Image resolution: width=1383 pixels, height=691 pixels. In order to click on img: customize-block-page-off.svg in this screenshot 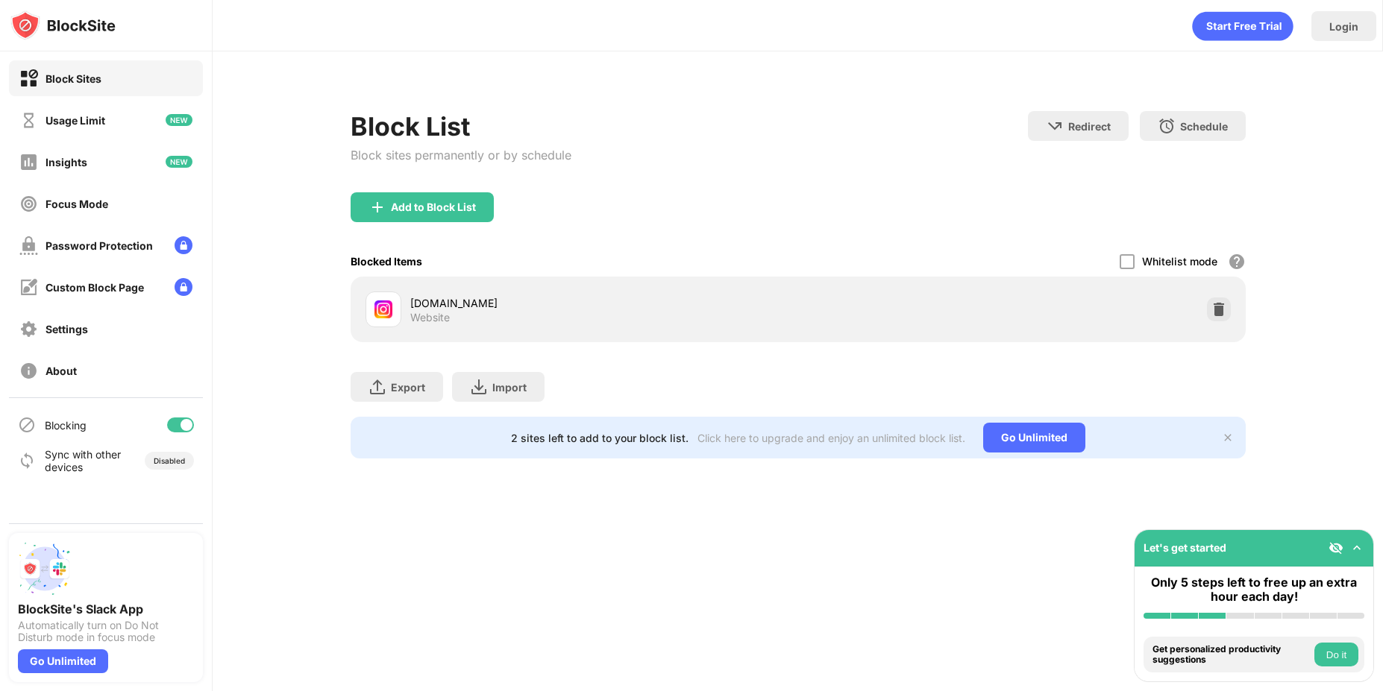, I will do `click(28, 287)`.